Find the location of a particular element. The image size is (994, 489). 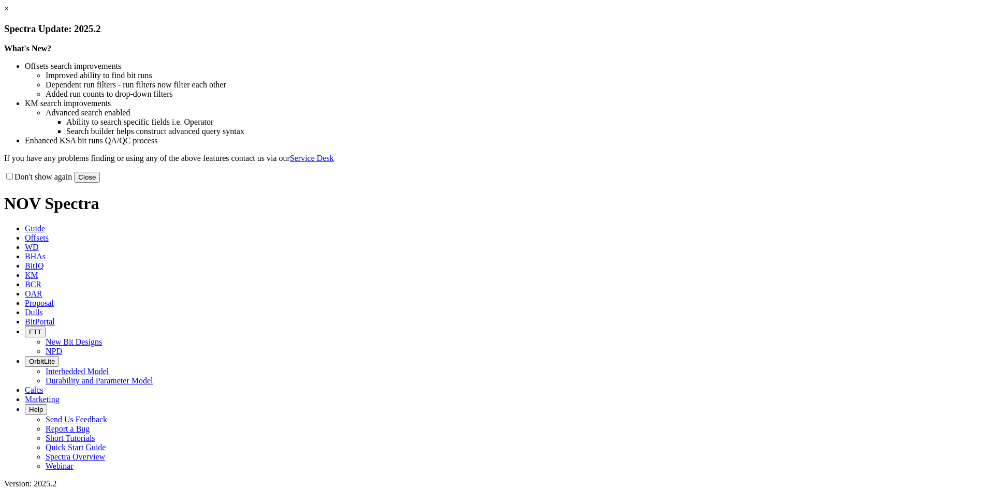

input: Don't show again is located at coordinates (9, 176).